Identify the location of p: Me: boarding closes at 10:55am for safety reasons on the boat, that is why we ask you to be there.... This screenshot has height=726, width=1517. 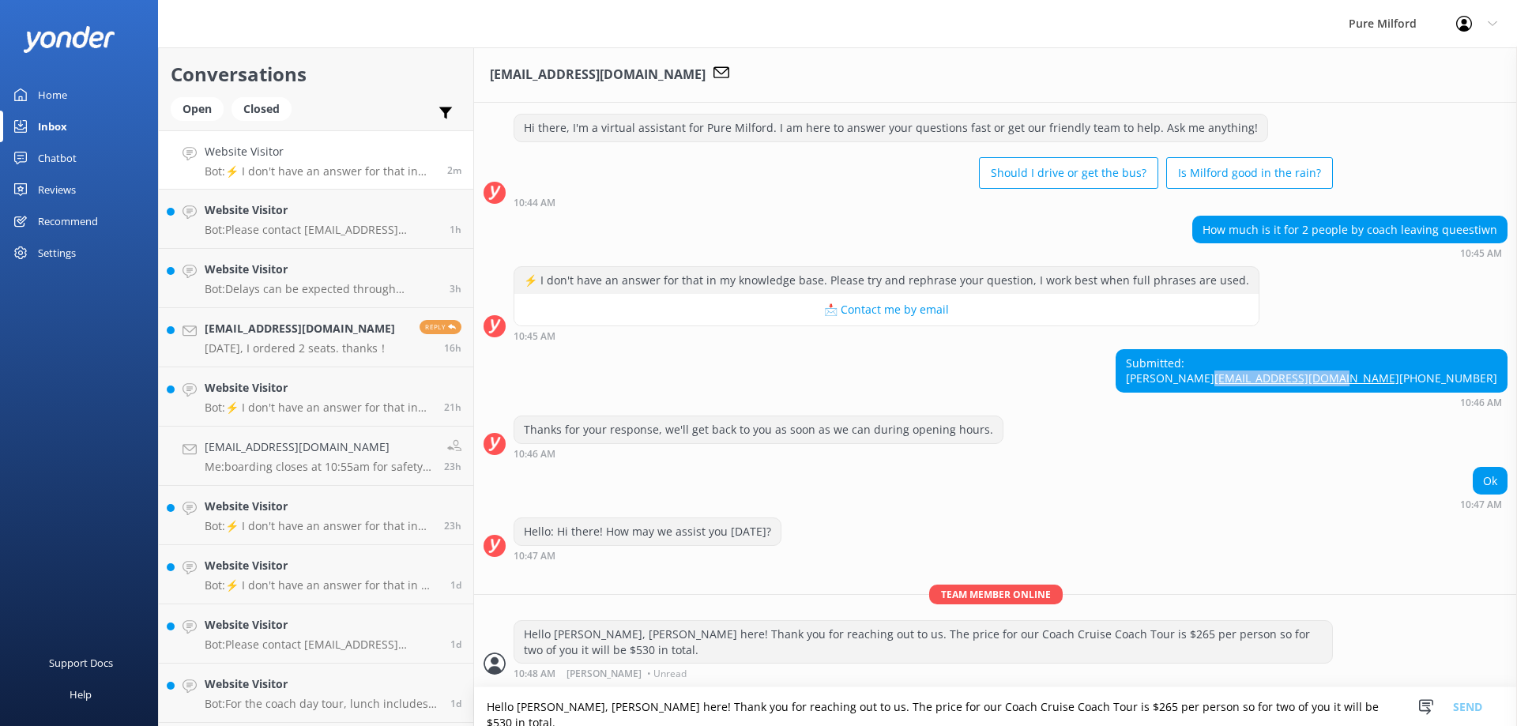
(318, 467).